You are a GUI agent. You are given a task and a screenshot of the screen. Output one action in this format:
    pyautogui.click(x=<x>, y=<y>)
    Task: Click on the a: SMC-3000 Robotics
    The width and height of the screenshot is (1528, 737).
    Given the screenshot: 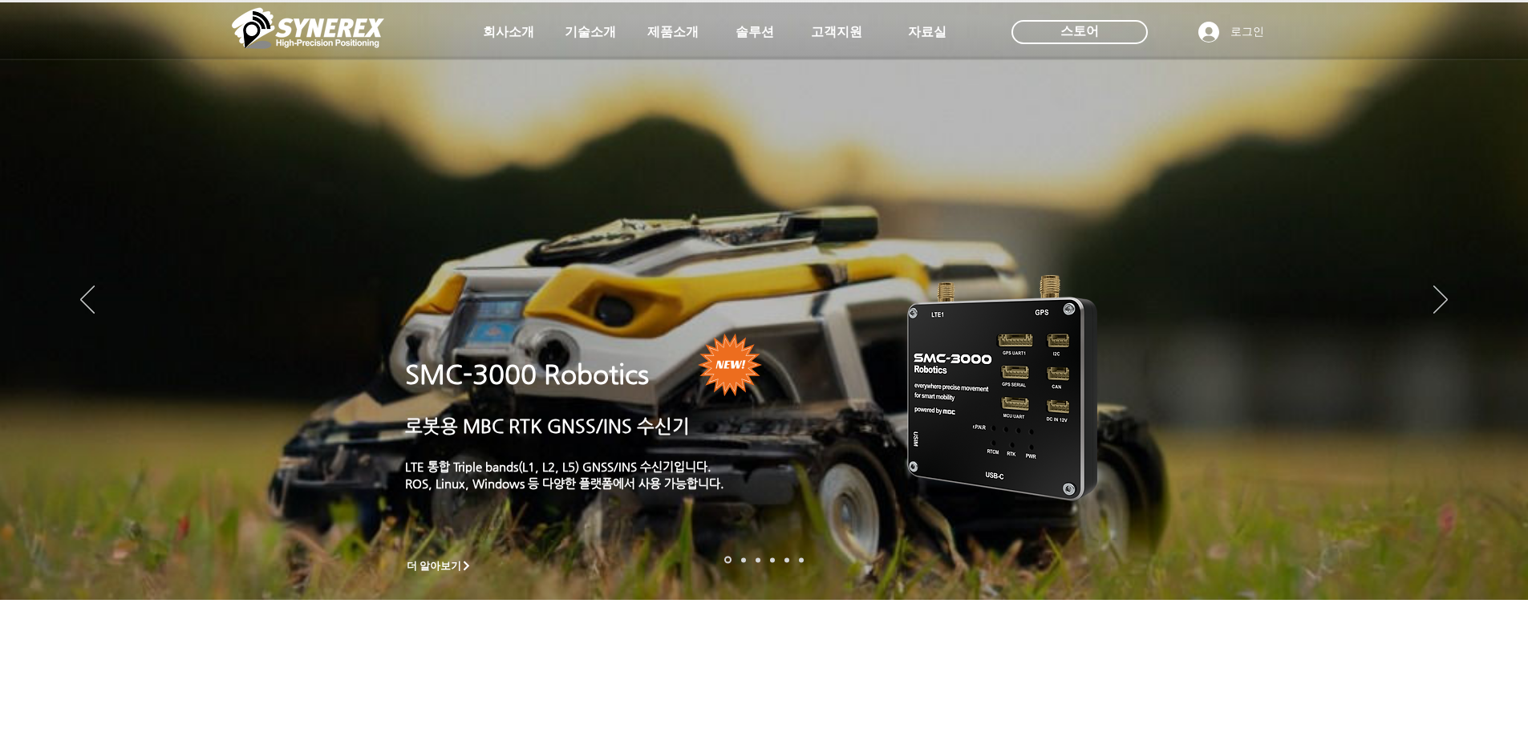 What is the action you would take?
    pyautogui.click(x=527, y=375)
    